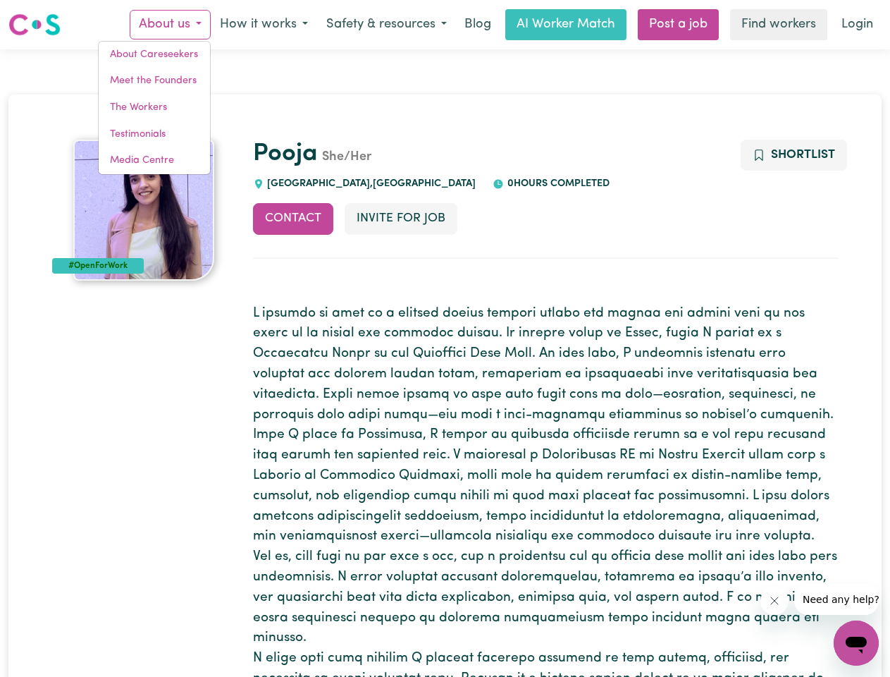 The width and height of the screenshot is (890, 677). Describe the element at coordinates (154, 161) in the screenshot. I see `a: Media Centre` at that location.